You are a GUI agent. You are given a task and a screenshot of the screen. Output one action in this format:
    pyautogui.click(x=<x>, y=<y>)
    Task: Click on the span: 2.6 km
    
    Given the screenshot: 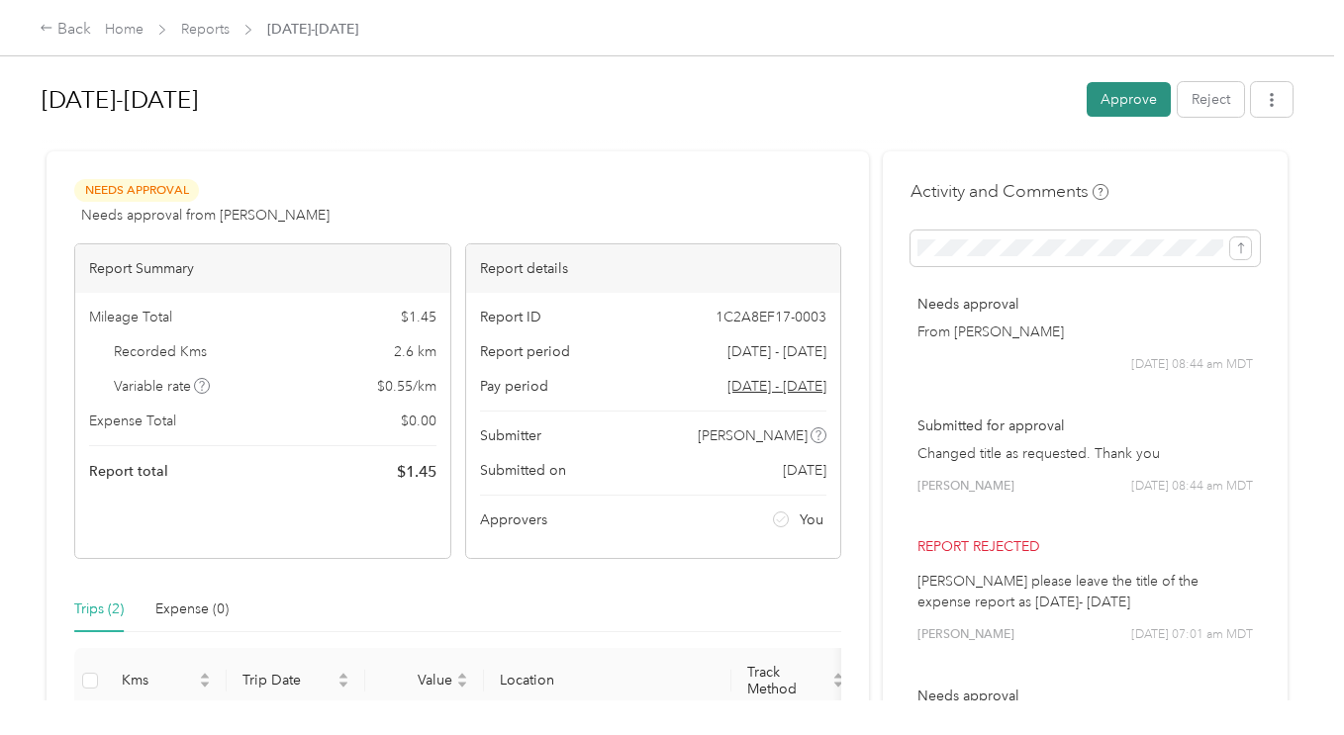 What is the action you would take?
    pyautogui.click(x=415, y=351)
    